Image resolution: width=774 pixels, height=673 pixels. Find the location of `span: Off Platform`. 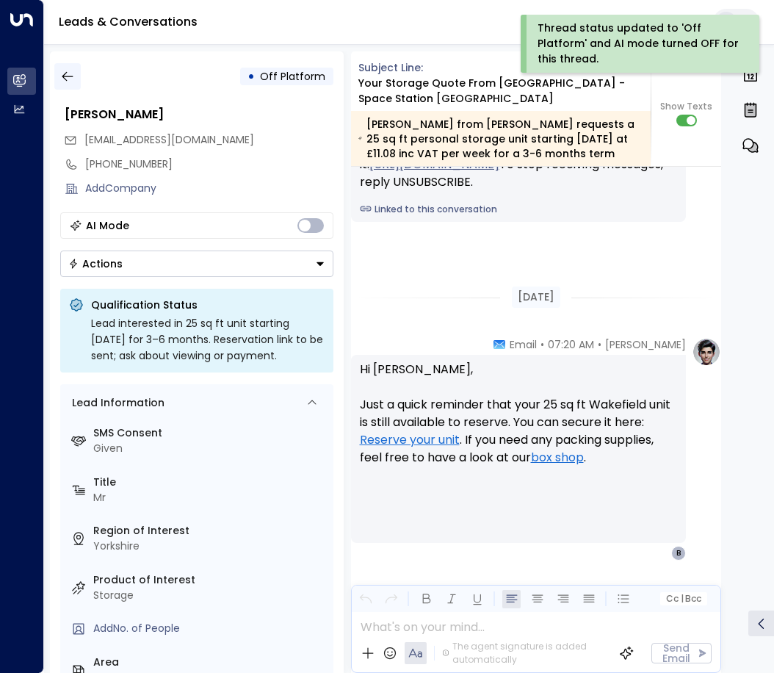

span: Off Platform is located at coordinates (292, 76).